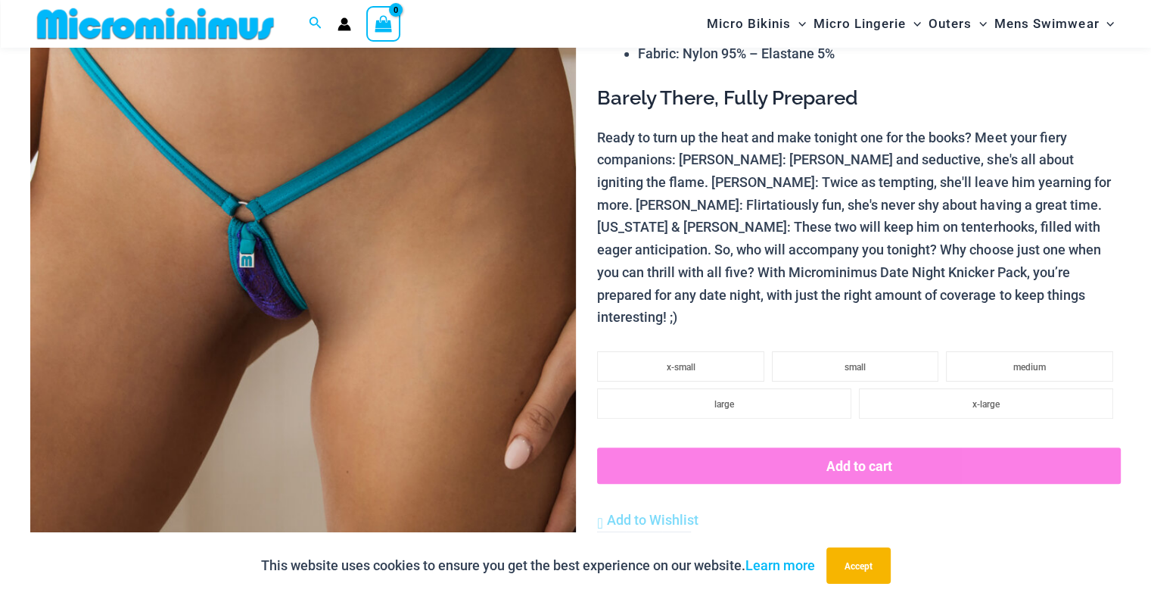 This screenshot has height=599, width=1151. Describe the element at coordinates (681, 367) in the screenshot. I see `span: x-small` at that location.